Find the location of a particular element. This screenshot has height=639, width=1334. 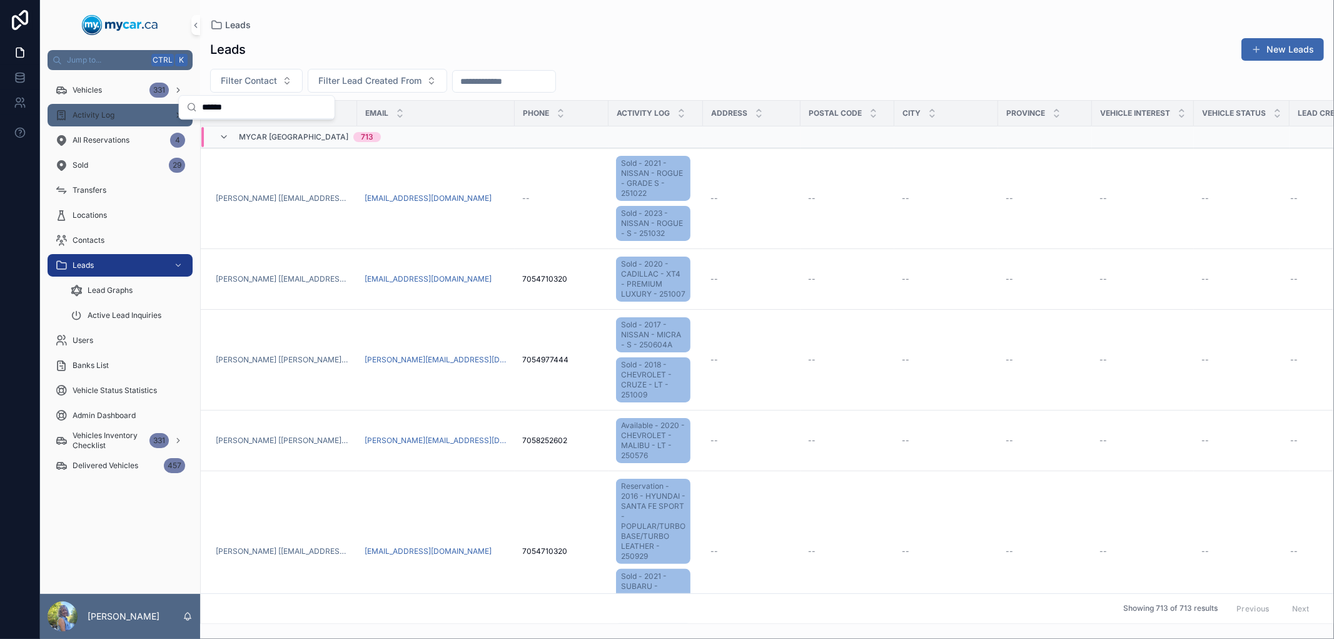

span: All Reservations is located at coordinates (101, 140).